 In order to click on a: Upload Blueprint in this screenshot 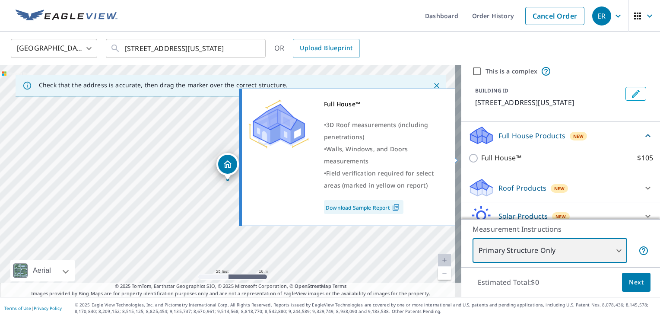, I will do `click(326, 48)`.